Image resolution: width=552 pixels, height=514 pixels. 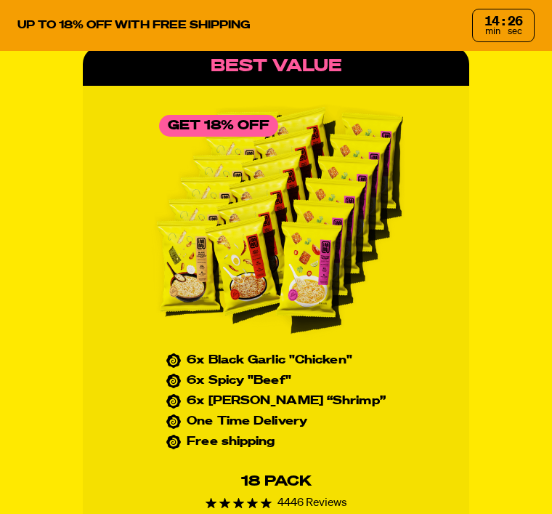 What do you see at coordinates (276, 481) in the screenshot?
I see `div: 18 Pack` at bounding box center [276, 481].